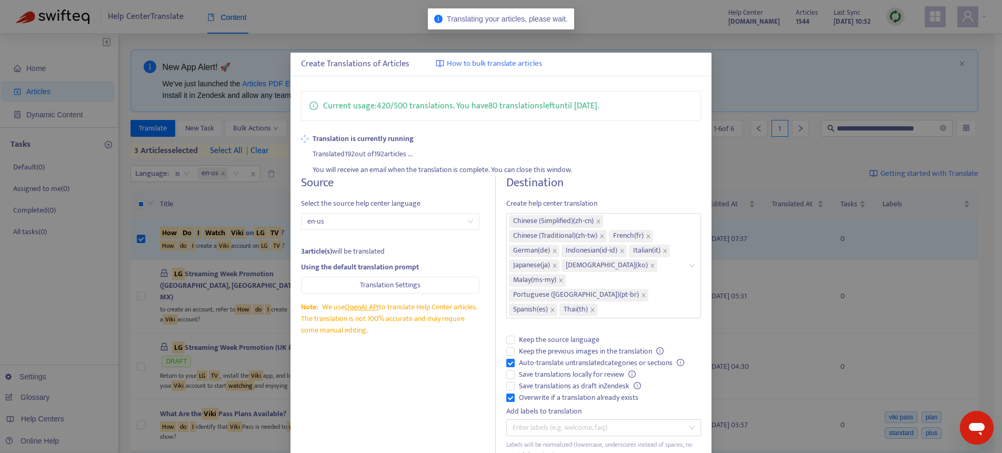  What do you see at coordinates (601, 363) in the screenshot?
I see `span: Auto-translate untranslated categories or sections` at bounding box center [601, 363].